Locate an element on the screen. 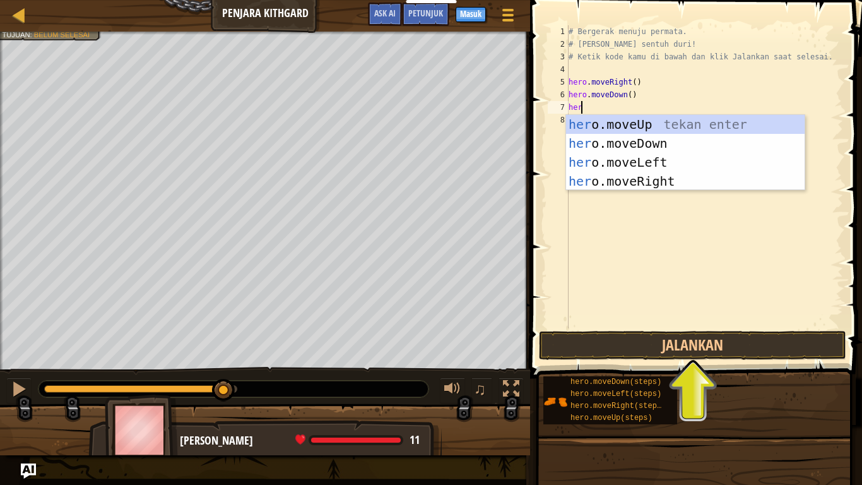 The height and width of the screenshot is (485, 862). button: Ctrl + P: Pause is located at coordinates (19, 390).